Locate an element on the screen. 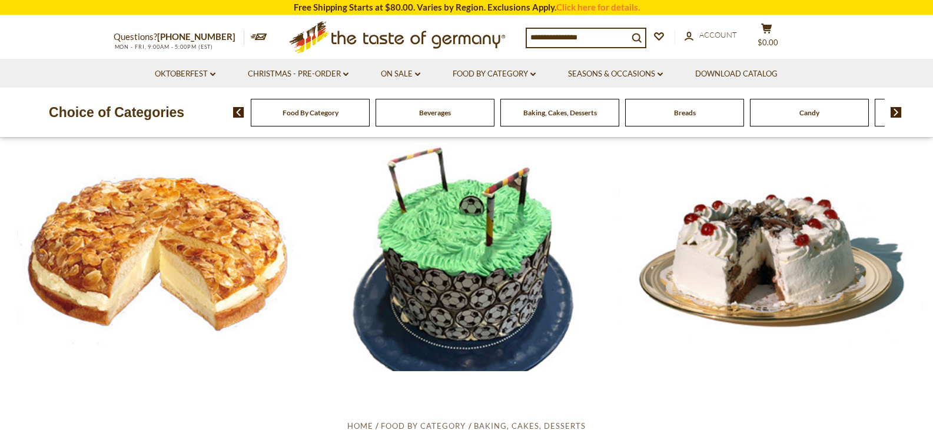 Image resolution: width=933 pixels, height=430 pixels. a: Christmas - PRE-ORDER is located at coordinates (298, 74).